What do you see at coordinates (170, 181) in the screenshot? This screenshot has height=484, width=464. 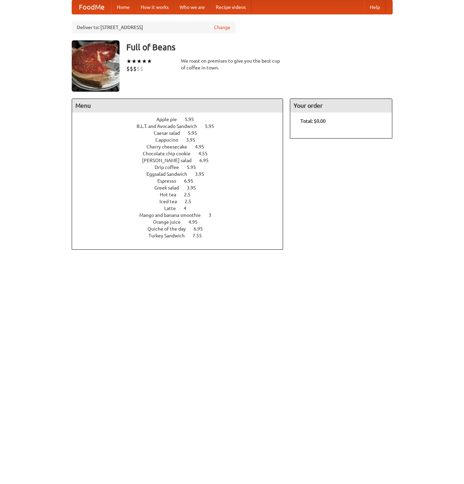 I see `span: Espresso` at bounding box center [170, 181].